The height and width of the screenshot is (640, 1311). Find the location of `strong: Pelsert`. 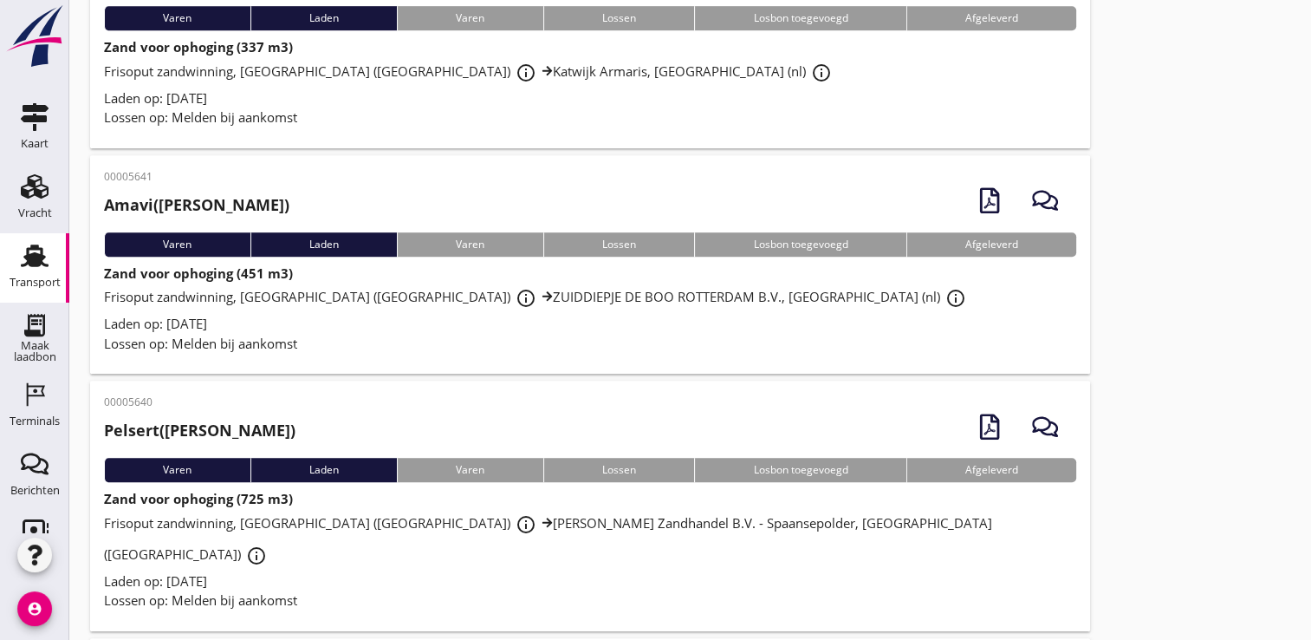

strong: Pelsert is located at coordinates (132, 430).